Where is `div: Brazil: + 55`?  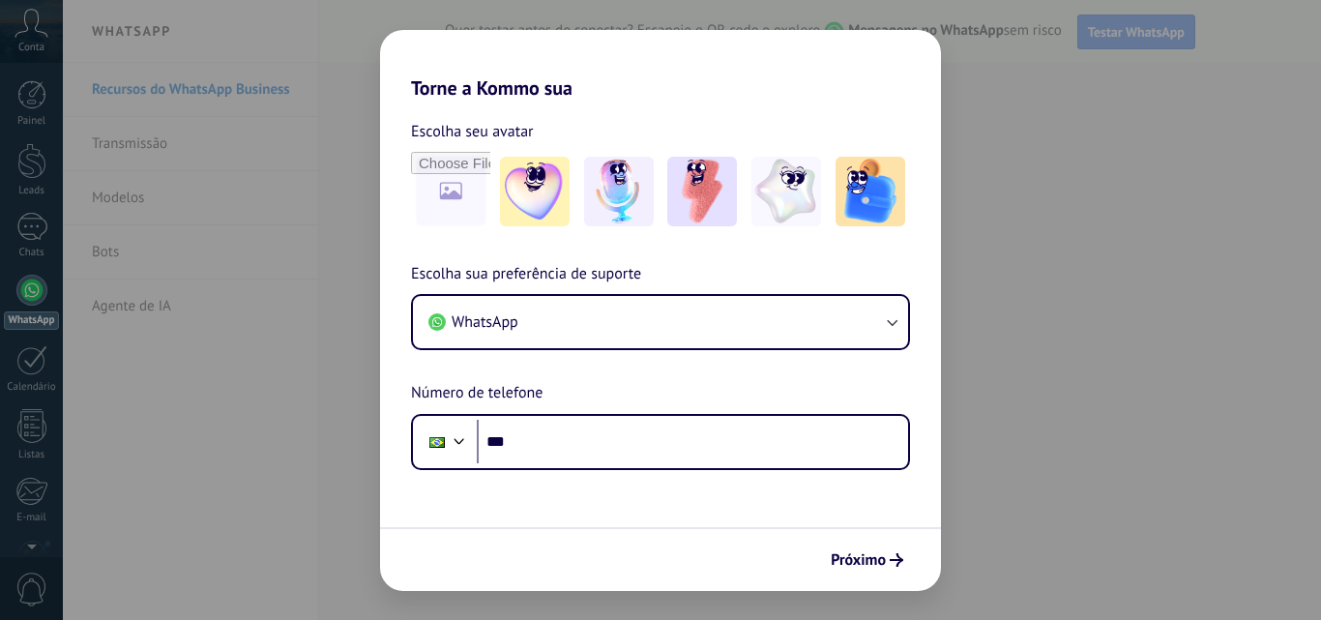
div: Brazil: + 55 is located at coordinates (437, 442).